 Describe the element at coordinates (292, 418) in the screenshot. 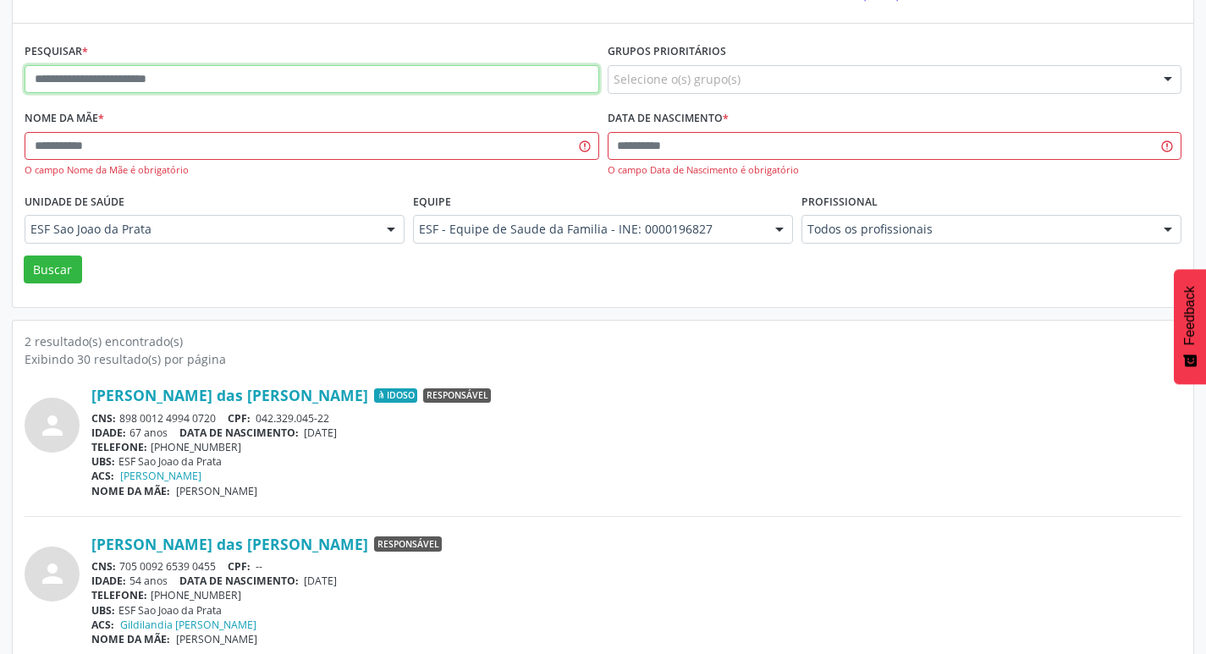

I see `span: 042.329.045-22` at that location.